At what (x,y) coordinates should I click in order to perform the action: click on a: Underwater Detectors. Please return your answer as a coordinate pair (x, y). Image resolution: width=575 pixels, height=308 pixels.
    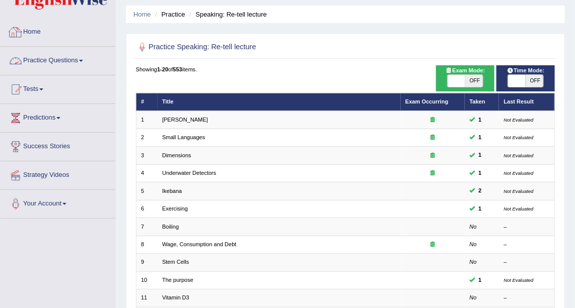
    Looking at the image, I should click on (189, 173).